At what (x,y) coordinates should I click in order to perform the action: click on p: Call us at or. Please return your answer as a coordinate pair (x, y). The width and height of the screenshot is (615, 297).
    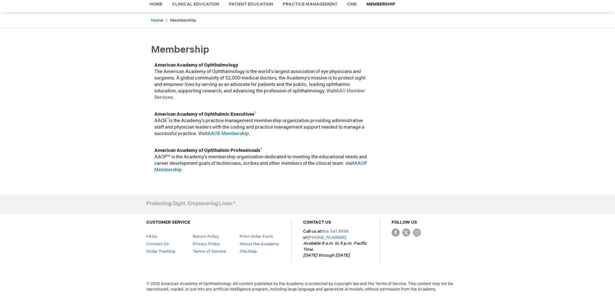
    Looking at the image, I should click on (336, 243).